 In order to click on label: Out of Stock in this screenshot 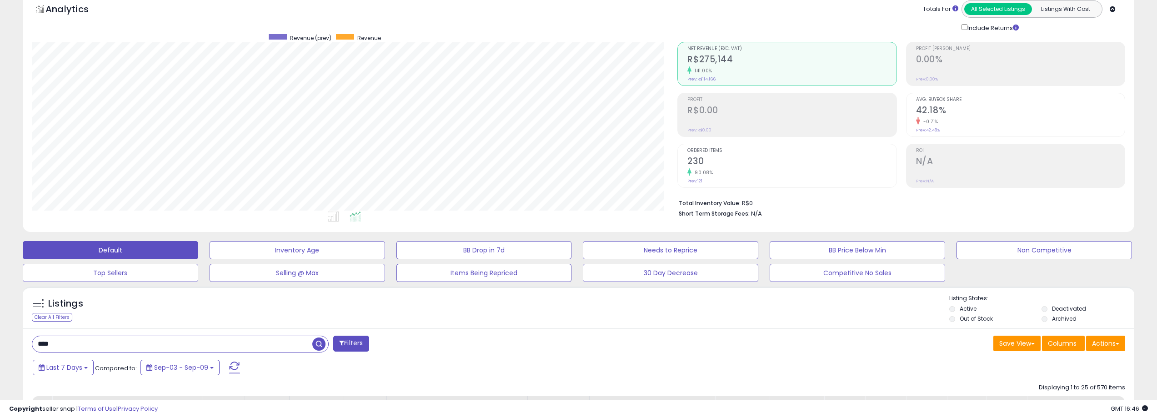, I will do `click(976, 318)`.